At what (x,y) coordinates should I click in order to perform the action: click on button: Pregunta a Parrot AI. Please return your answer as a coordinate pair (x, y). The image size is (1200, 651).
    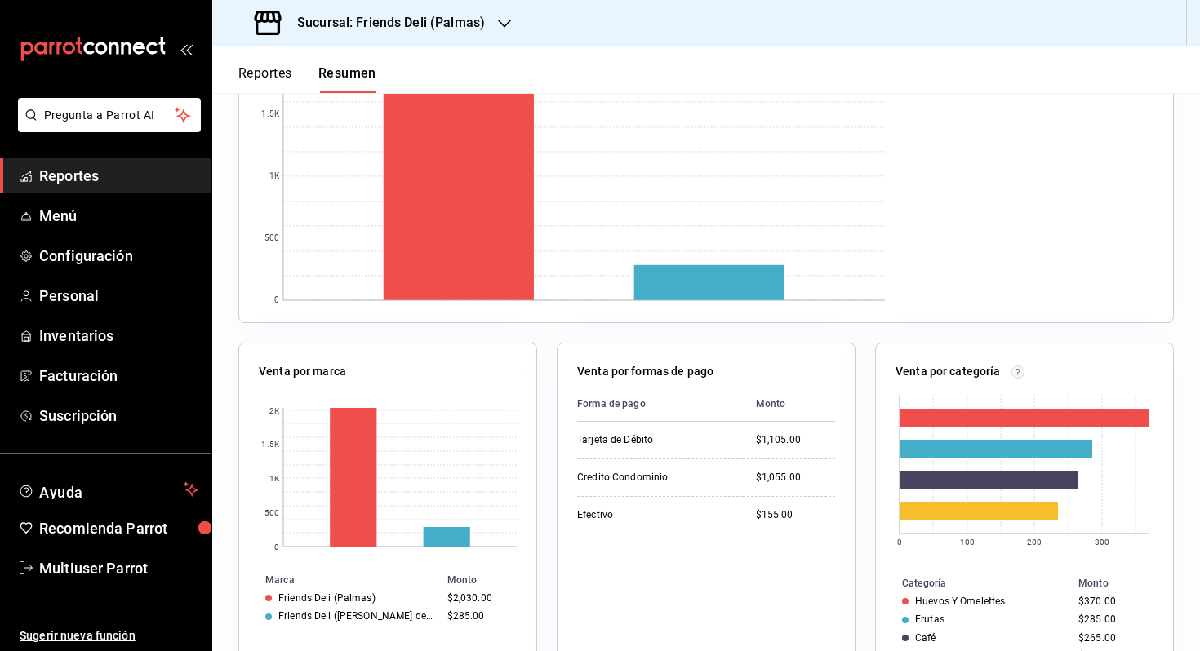
    Looking at the image, I should click on (109, 115).